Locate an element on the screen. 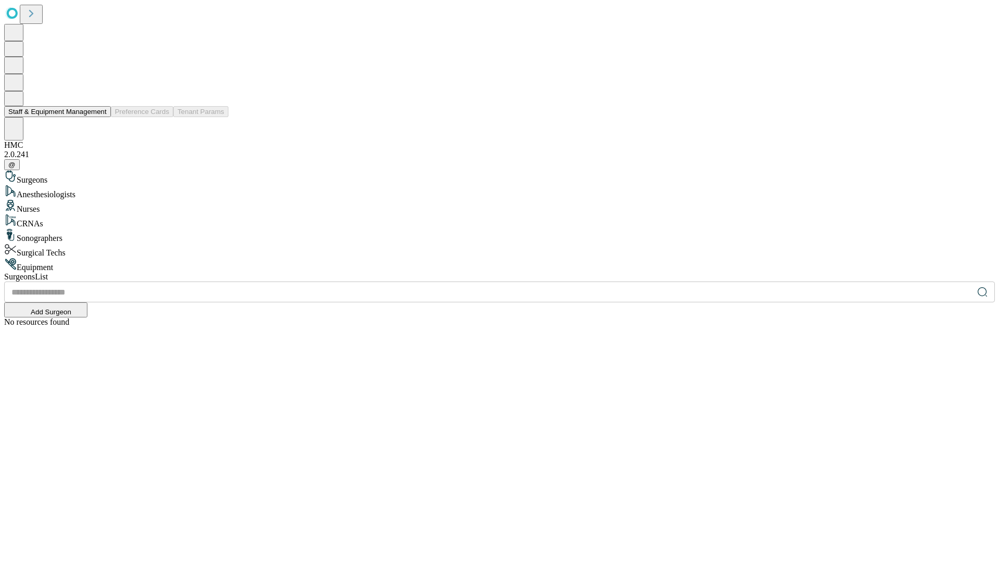 This screenshot has height=562, width=999. div: Equipment is located at coordinates (499, 265).